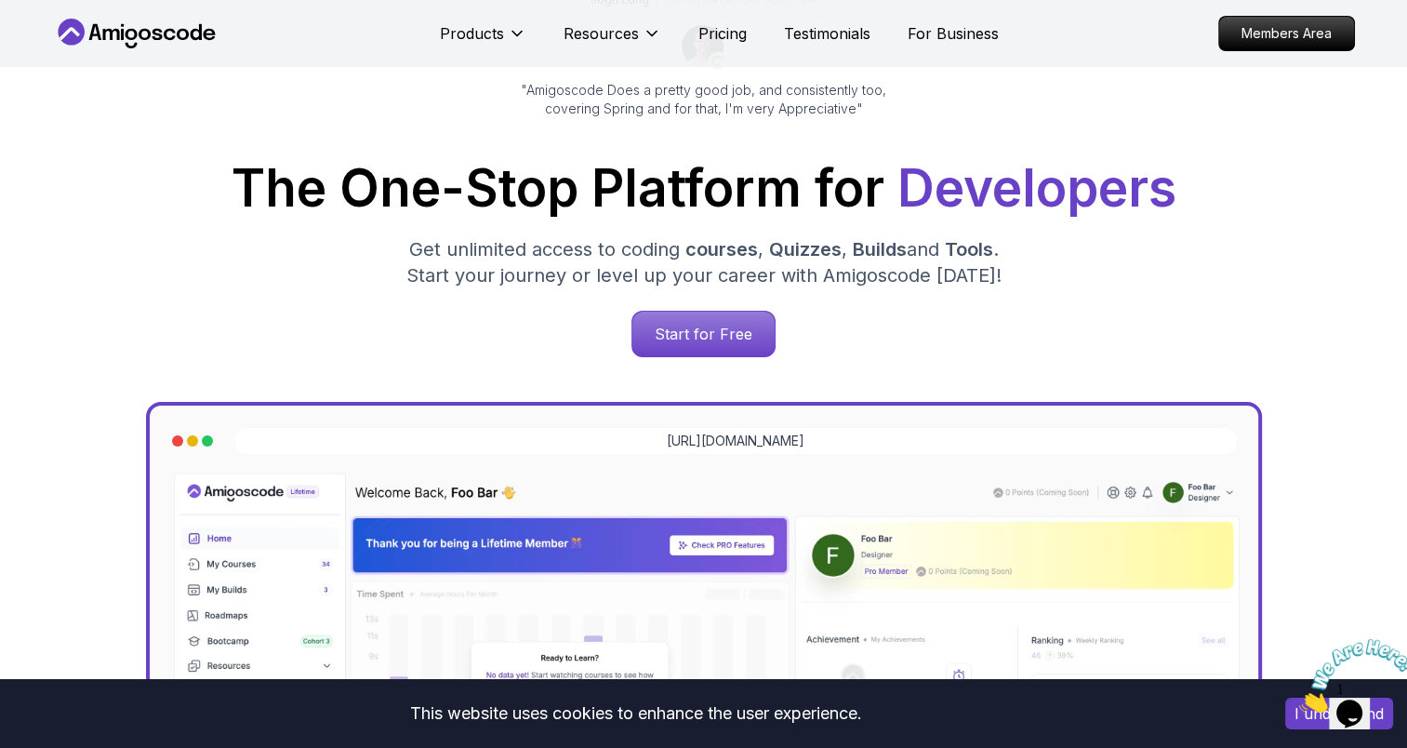 Image resolution: width=1407 pixels, height=748 pixels. Describe the element at coordinates (1286, 33) in the screenshot. I see `a: Members Area` at that location.